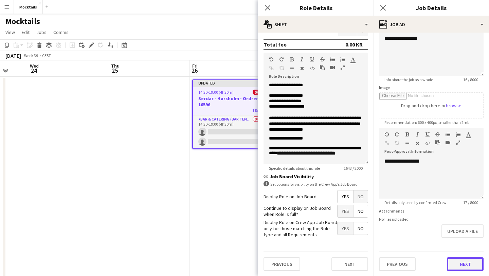 The height and width of the screenshot is (276, 489). Describe the element at coordinates (275, 45) in the screenshot. I see `div: Total fee` at that location.